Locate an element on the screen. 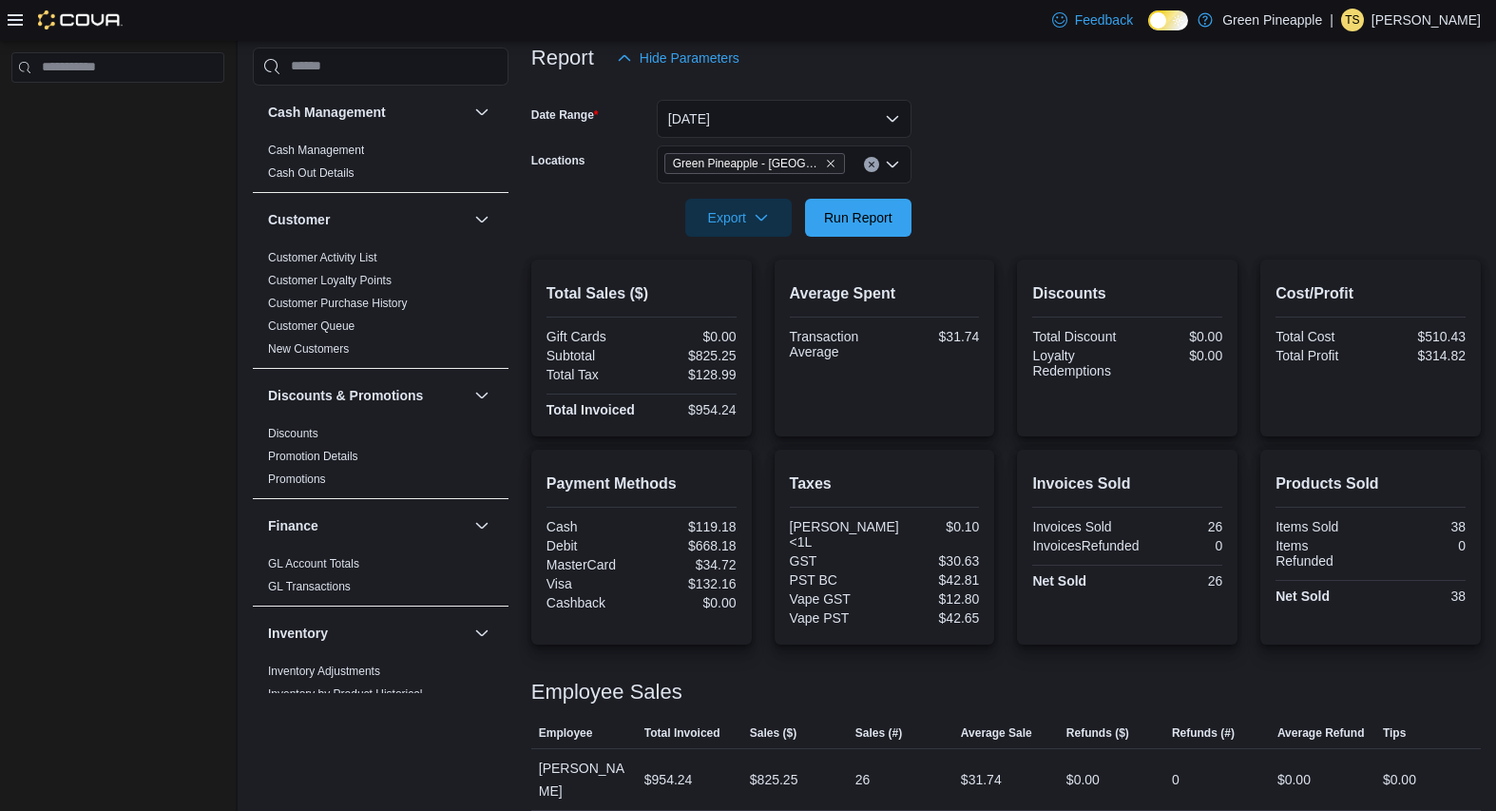 This screenshot has height=811, width=1496. div: Customer is located at coordinates (380, 307).